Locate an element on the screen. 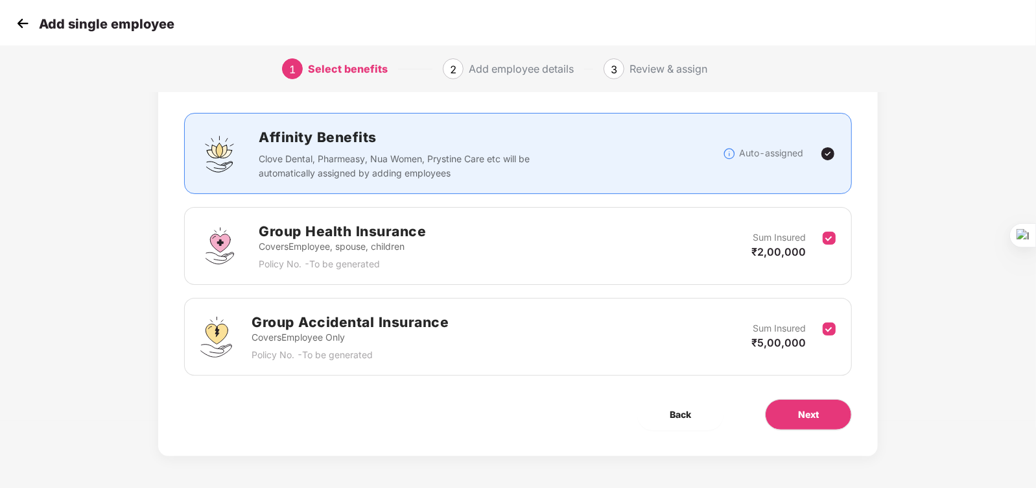  span: 2 is located at coordinates (453, 69).